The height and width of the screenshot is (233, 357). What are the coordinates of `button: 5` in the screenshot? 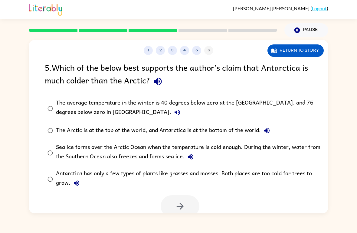 It's located at (197, 51).